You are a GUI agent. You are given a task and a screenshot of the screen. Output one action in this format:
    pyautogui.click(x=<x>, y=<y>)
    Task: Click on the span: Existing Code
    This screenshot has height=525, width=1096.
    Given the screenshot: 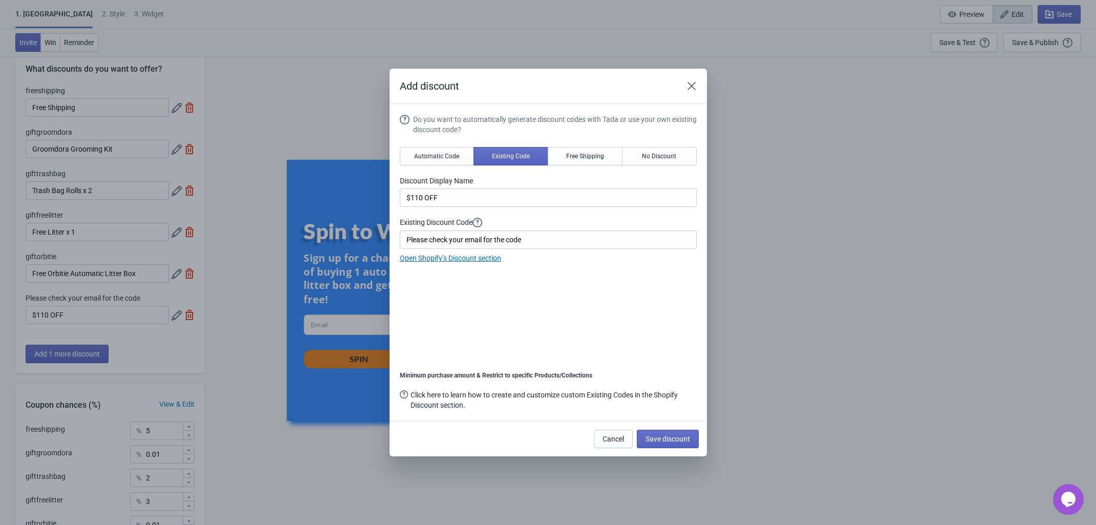 What is the action you would take?
    pyautogui.click(x=511, y=156)
    